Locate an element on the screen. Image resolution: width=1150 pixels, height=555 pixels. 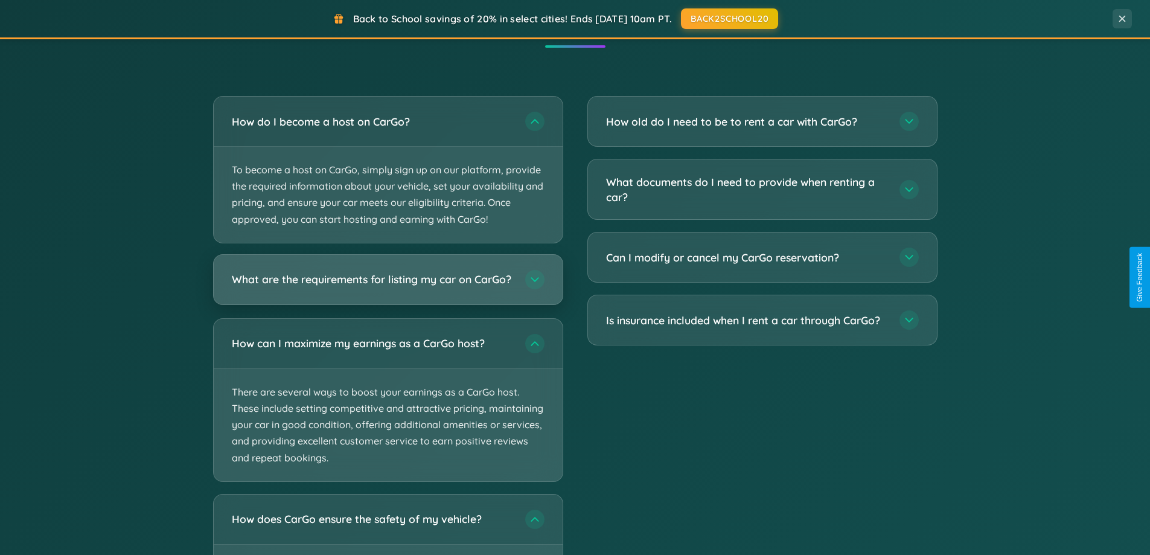
h3: Can I modify or cancel my CarGo reservation? is located at coordinates (747, 257).